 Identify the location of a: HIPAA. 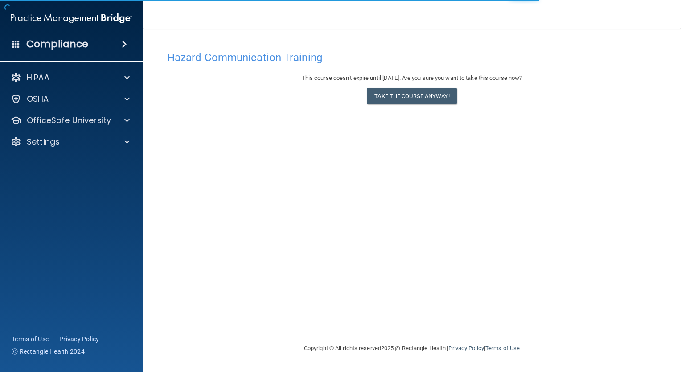
(70, 78).